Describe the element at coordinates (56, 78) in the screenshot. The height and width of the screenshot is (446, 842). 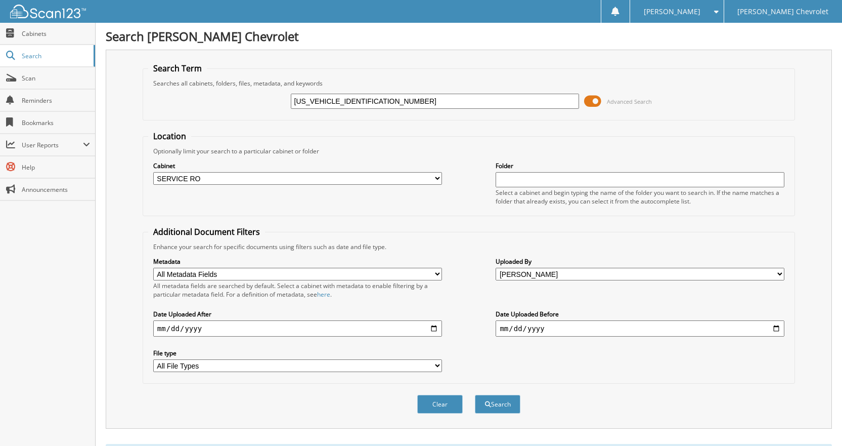
I see `span: Scan` at that location.